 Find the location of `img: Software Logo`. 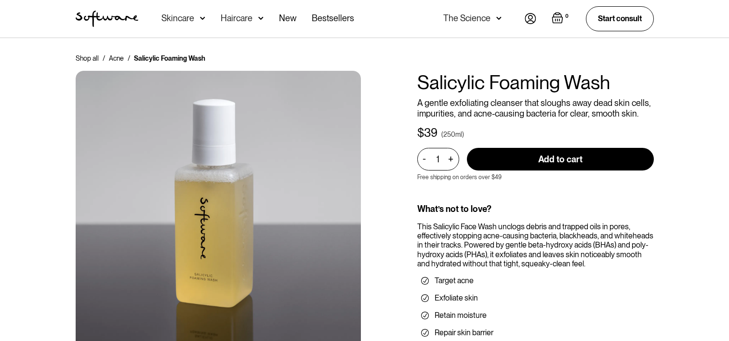

img: Software Logo is located at coordinates (107, 19).